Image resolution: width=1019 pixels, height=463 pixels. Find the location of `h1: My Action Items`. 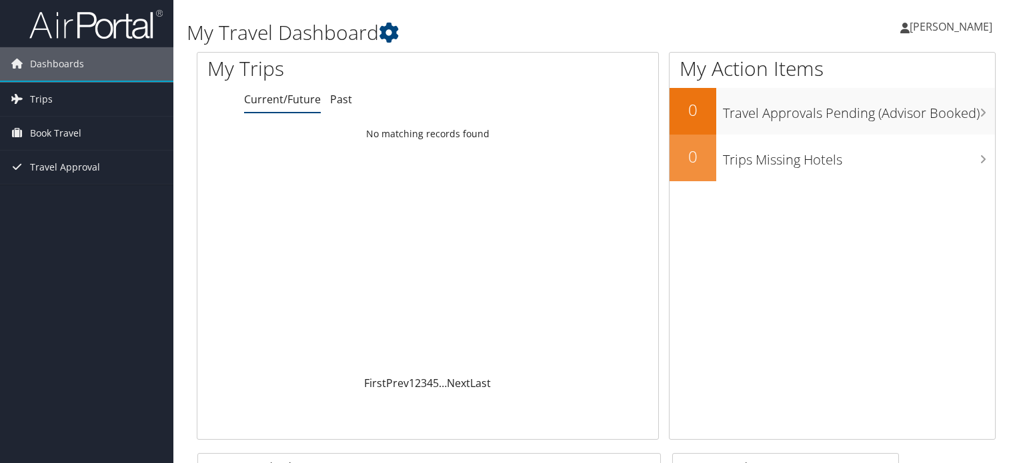

h1: My Action Items is located at coordinates (832, 69).